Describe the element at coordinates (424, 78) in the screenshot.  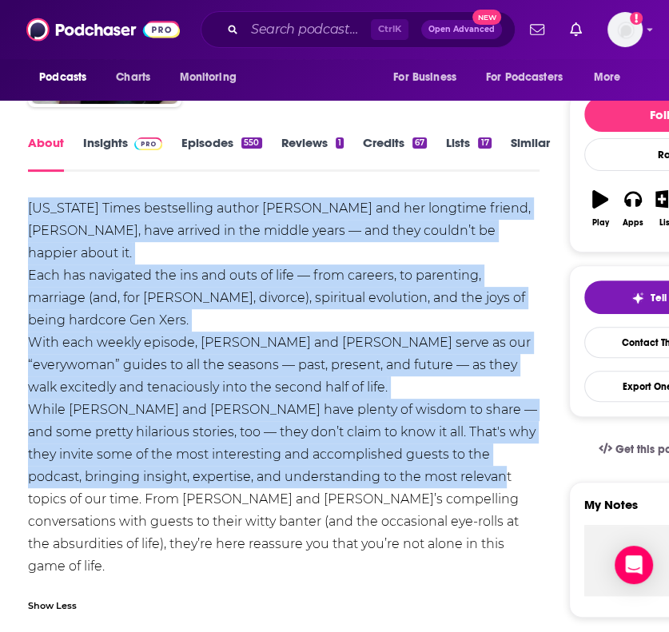
I see `span: For Business` at that location.